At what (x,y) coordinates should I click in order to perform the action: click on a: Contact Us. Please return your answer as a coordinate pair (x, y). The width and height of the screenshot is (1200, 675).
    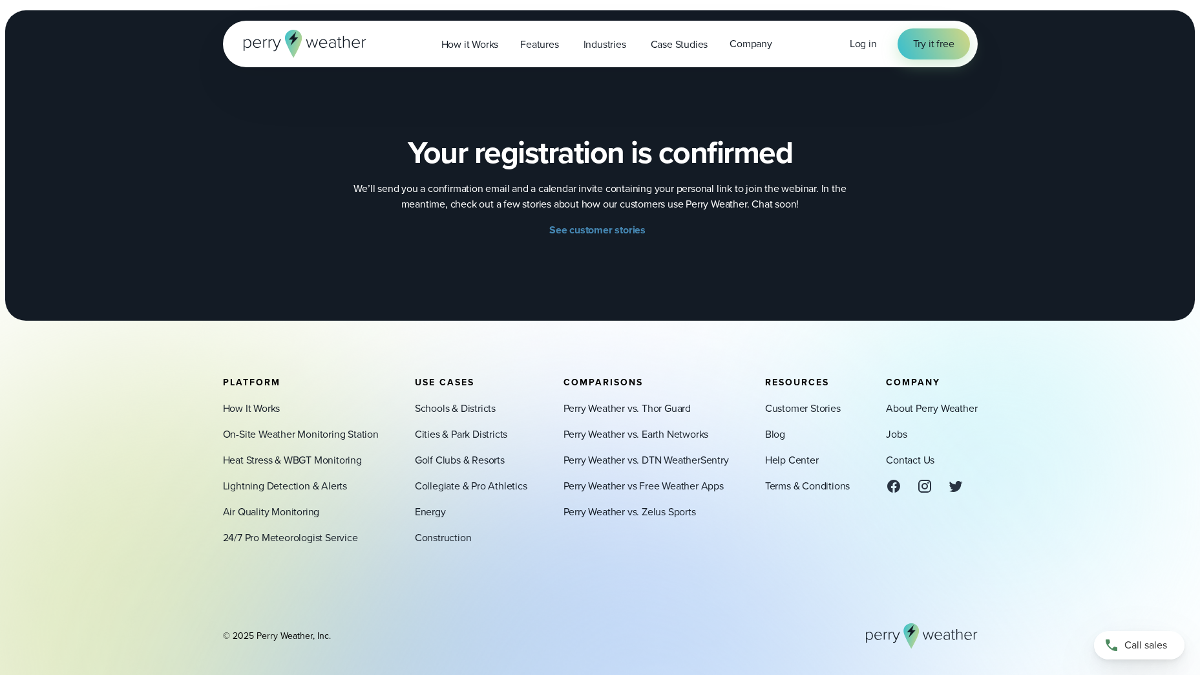
    Looking at the image, I should click on (910, 460).